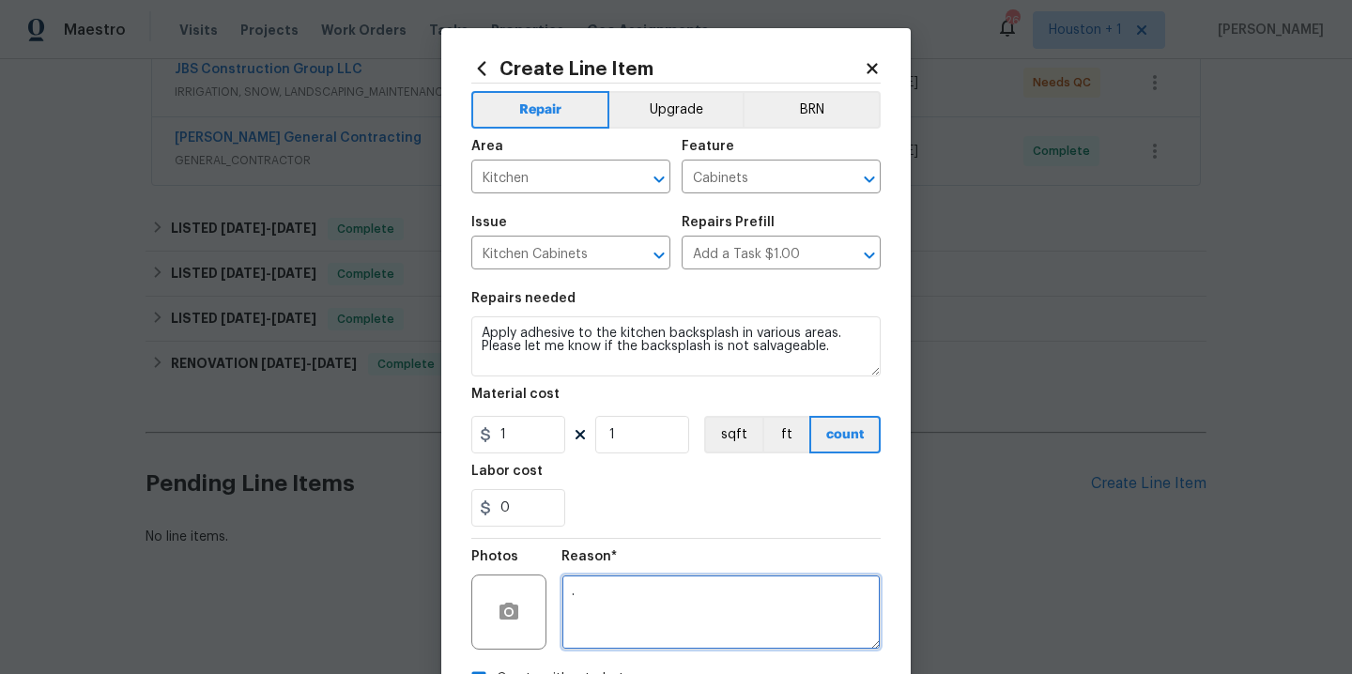 The image size is (1352, 674). Describe the element at coordinates (495, 557) in the screenshot. I see `h5: Photos` at that location.